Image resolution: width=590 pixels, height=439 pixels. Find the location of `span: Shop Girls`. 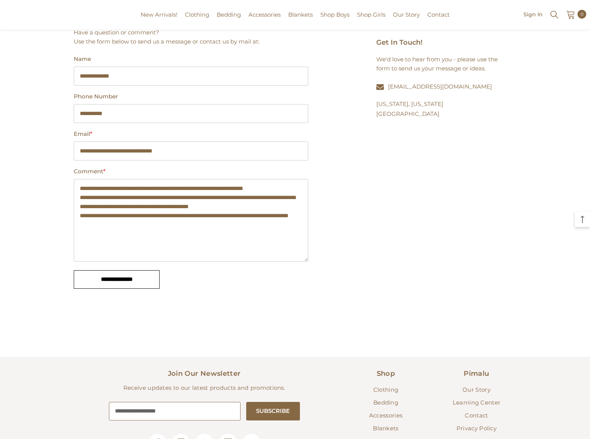

span: Shop Girls is located at coordinates (371, 14).